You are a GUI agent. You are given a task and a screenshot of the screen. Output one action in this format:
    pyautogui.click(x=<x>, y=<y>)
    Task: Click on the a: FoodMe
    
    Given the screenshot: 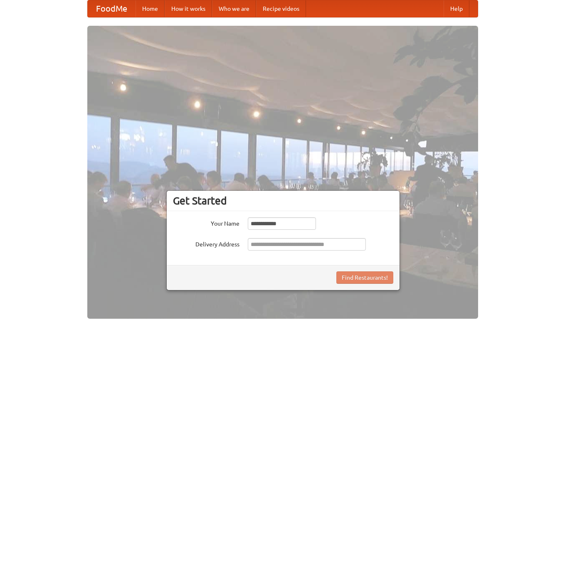 What is the action you would take?
    pyautogui.click(x=111, y=9)
    